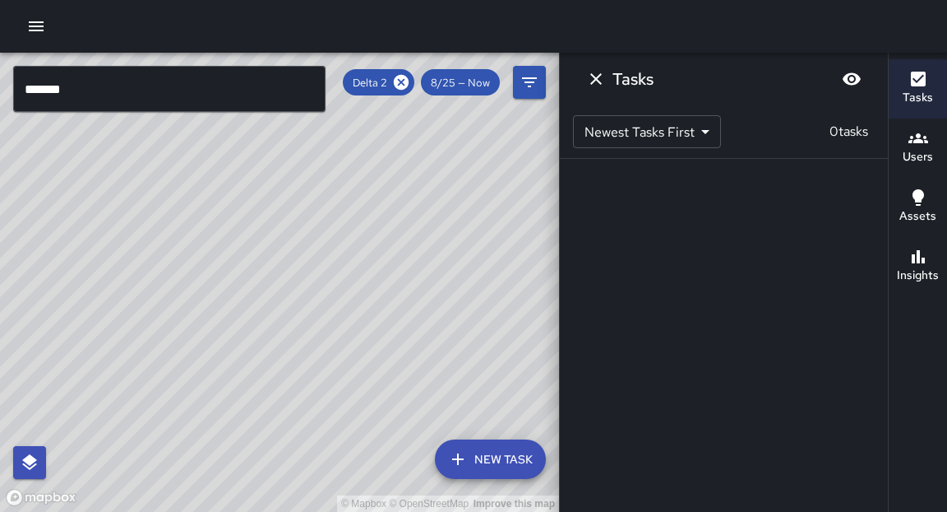  Describe the element at coordinates (647, 132) in the screenshot. I see `div: Newest Tasks First` at that location.